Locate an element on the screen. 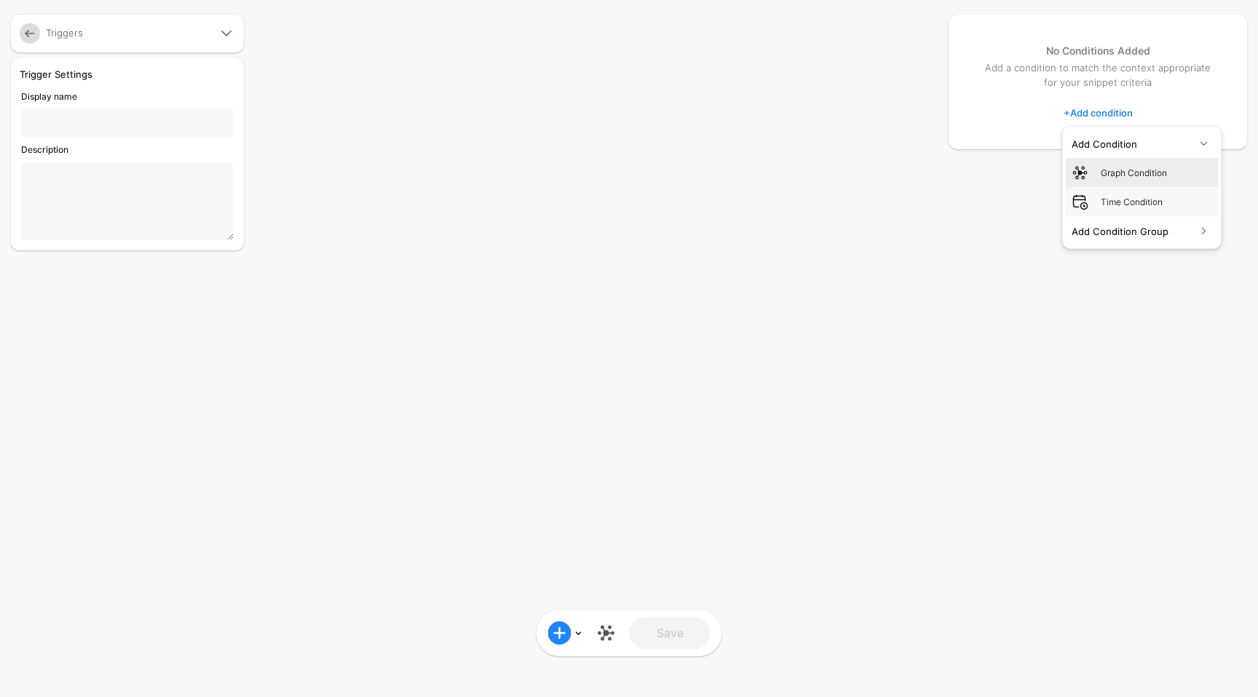  label: Display name is located at coordinates (49, 96).